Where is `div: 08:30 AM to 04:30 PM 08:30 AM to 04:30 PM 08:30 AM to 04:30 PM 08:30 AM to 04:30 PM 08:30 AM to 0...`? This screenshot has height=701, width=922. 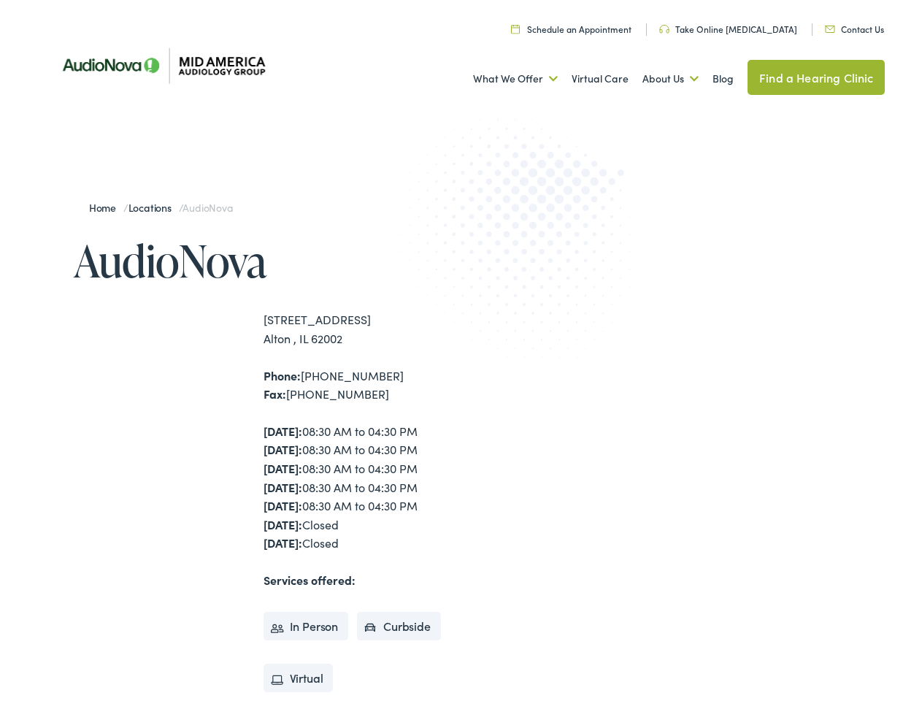
div: 08:30 AM to 04:30 PM 08:30 AM to 04:30 PM 08:30 AM to 04:30 PM 08:30 AM to 04:30 PM 08:30 AM to 0... is located at coordinates (362, 487).